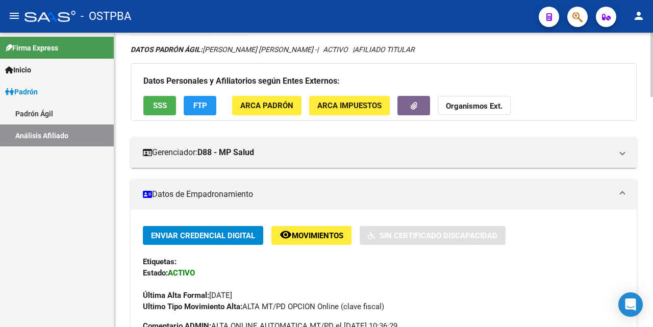 This screenshot has width=653, height=327. I want to click on span: AFILIADO TITULAR, so click(384, 49).